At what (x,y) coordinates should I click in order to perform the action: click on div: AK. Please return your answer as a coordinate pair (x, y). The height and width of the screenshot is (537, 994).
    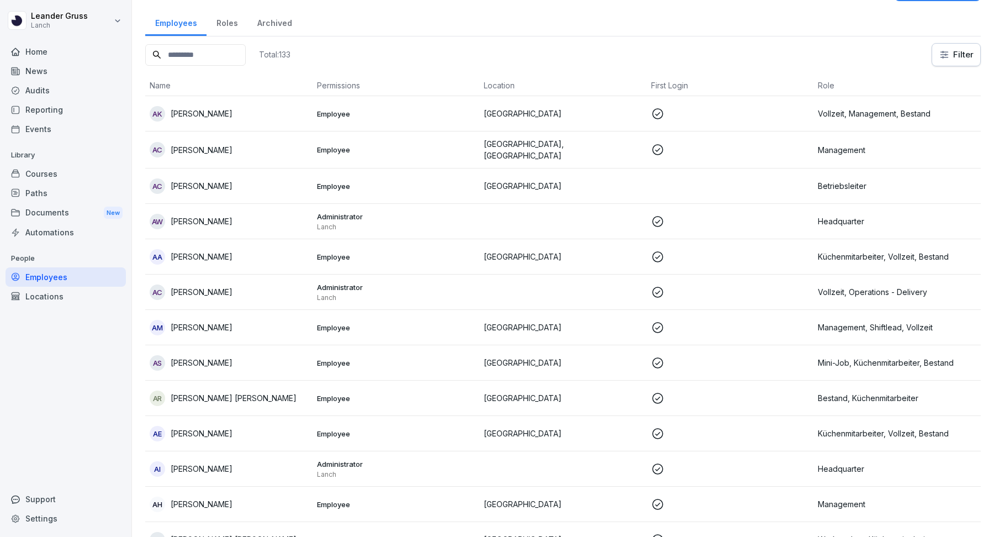
    Looking at the image, I should click on (157, 114).